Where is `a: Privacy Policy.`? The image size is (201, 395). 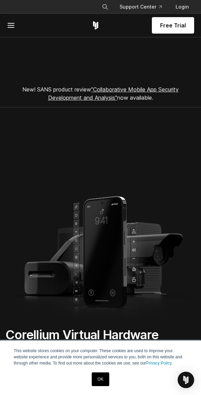 a: Privacy Policy. is located at coordinates (159, 363).